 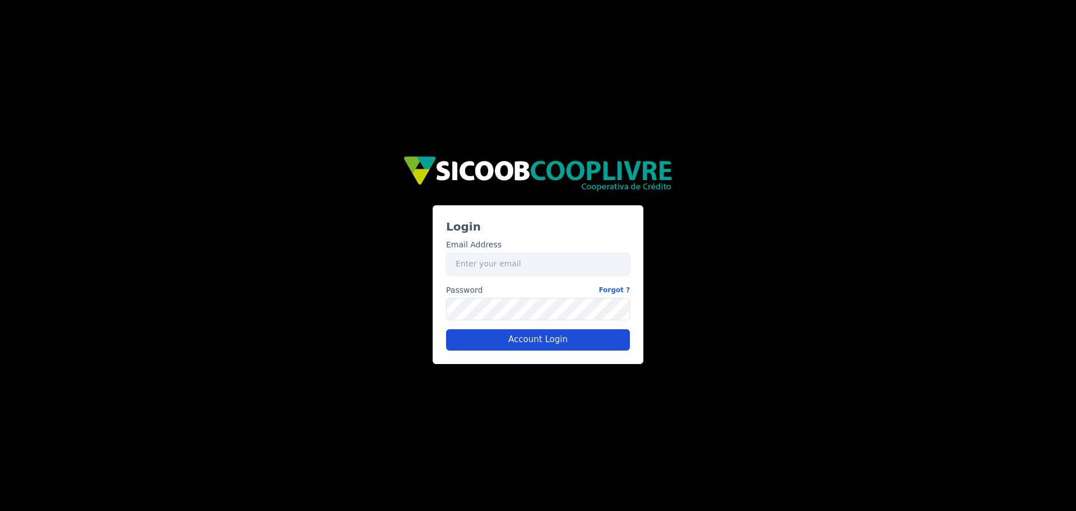 I want to click on img: img/sicoob_cooplivre.png, so click(x=538, y=174).